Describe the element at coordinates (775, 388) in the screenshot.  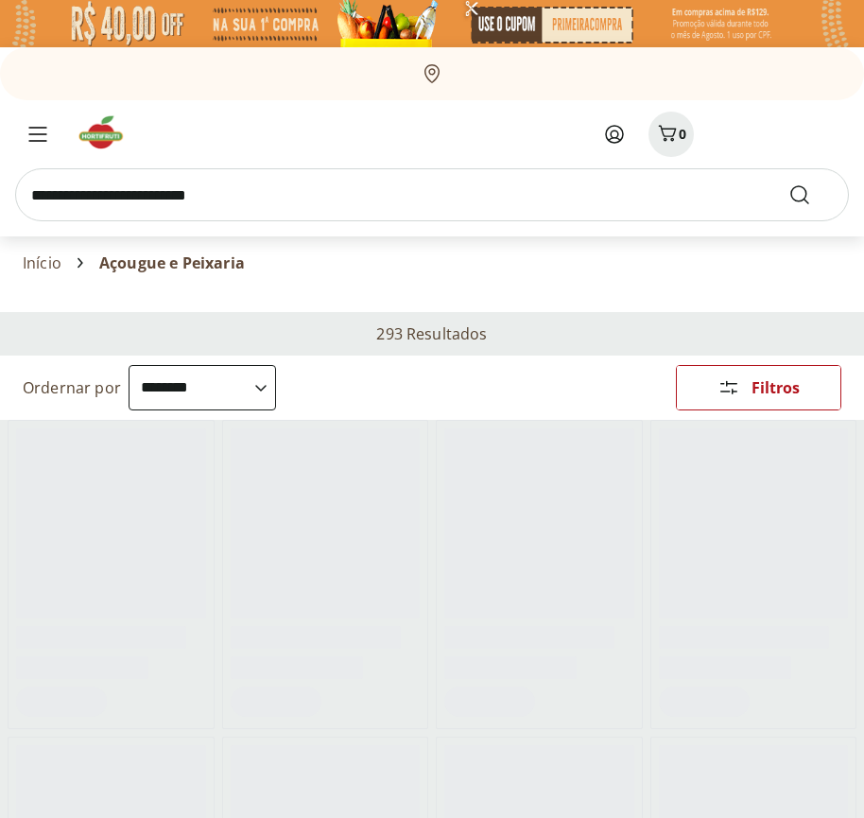
I see `span: Filtros` at that location.